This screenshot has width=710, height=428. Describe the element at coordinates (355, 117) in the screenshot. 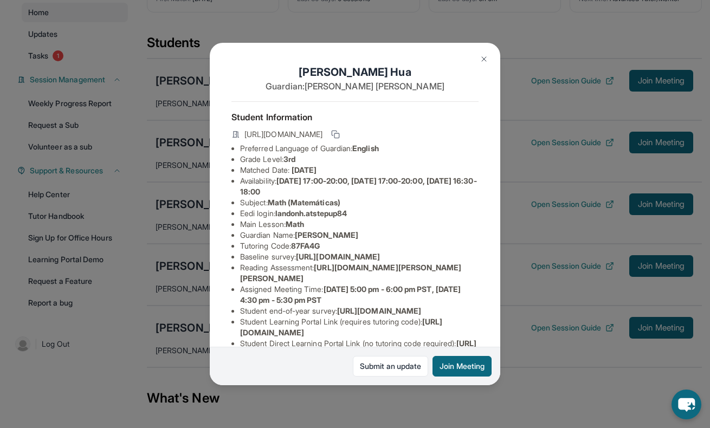

I see `h4: Student Information` at that location.